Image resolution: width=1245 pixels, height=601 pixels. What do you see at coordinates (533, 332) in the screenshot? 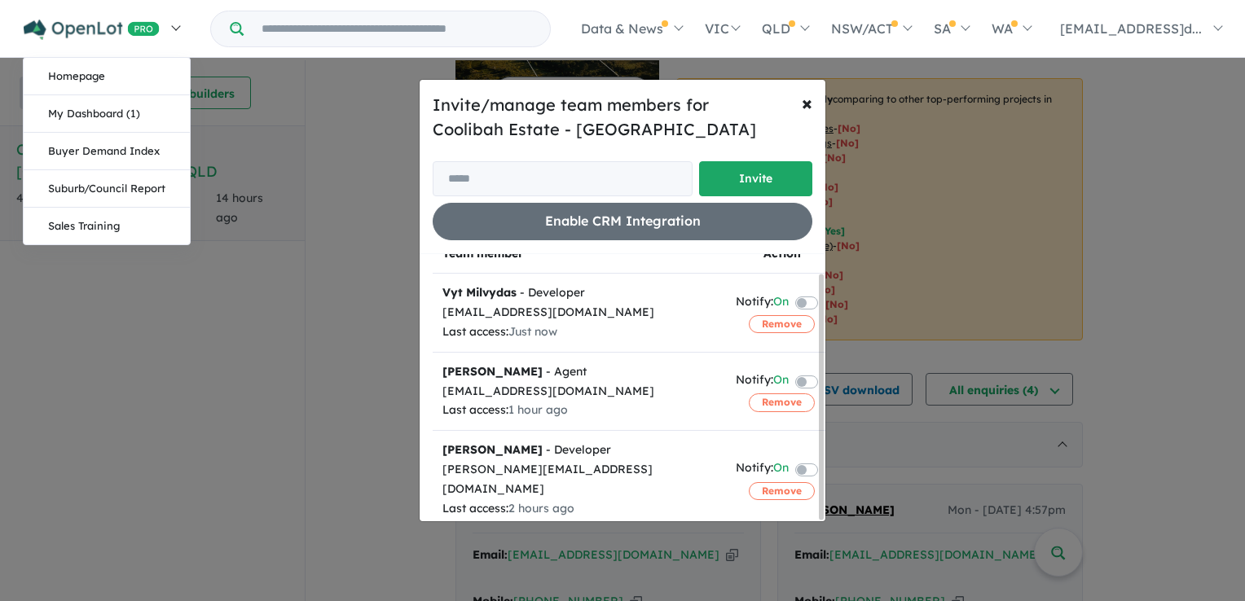
I see `span: Just now` at bounding box center [533, 332].